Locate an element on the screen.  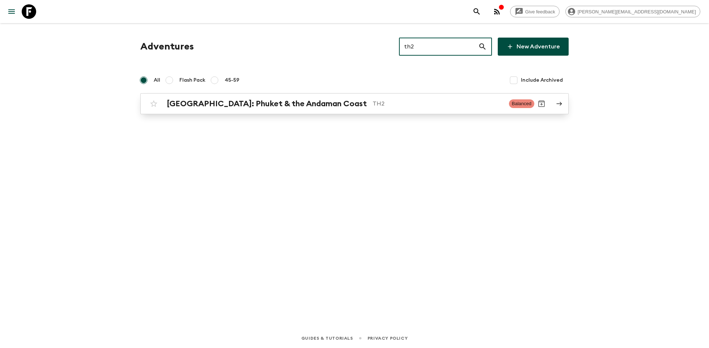
p: TH2 is located at coordinates (437, 104).